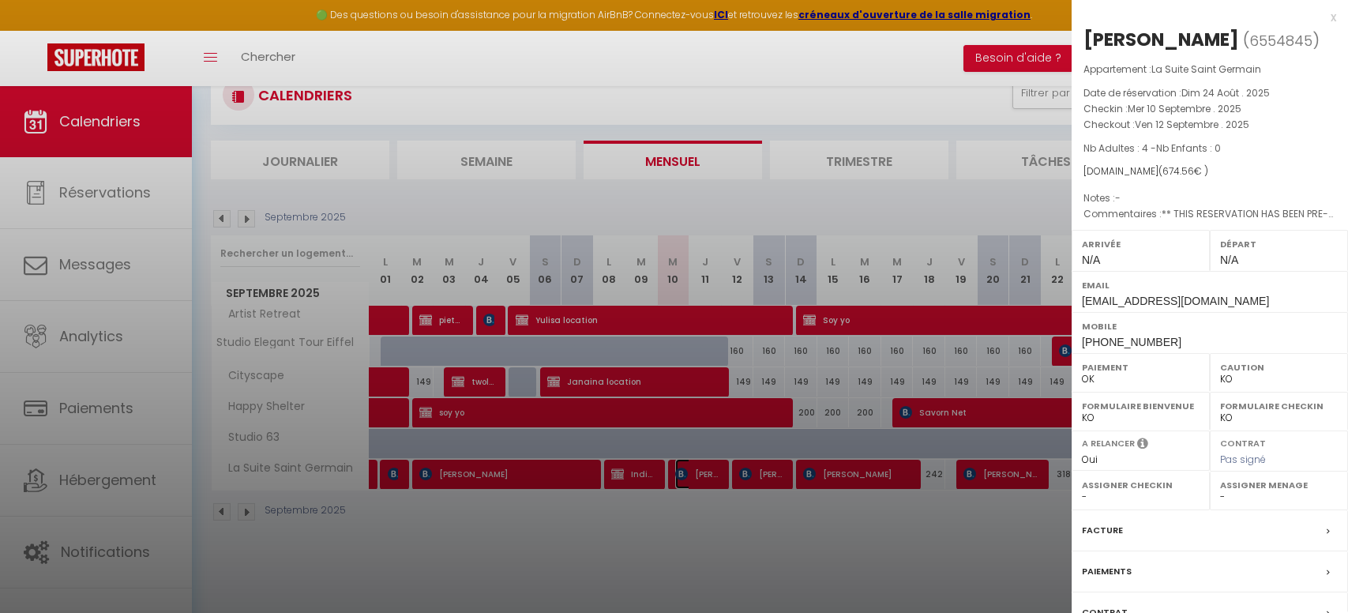 The image size is (1348, 613). What do you see at coordinates (1206, 69) in the screenshot?
I see `span: La Suite Saint Germain` at bounding box center [1206, 69].